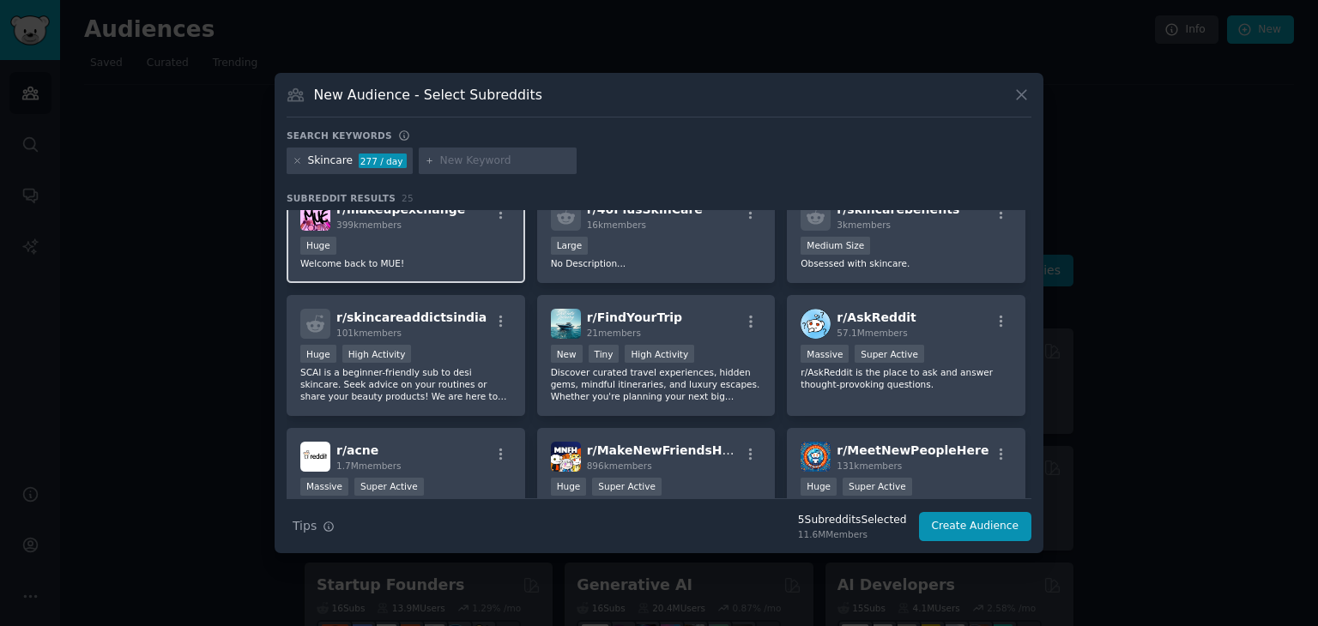  Describe the element at coordinates (634, 318) in the screenshot. I see `span: r/ FindYourTrip` at that location.